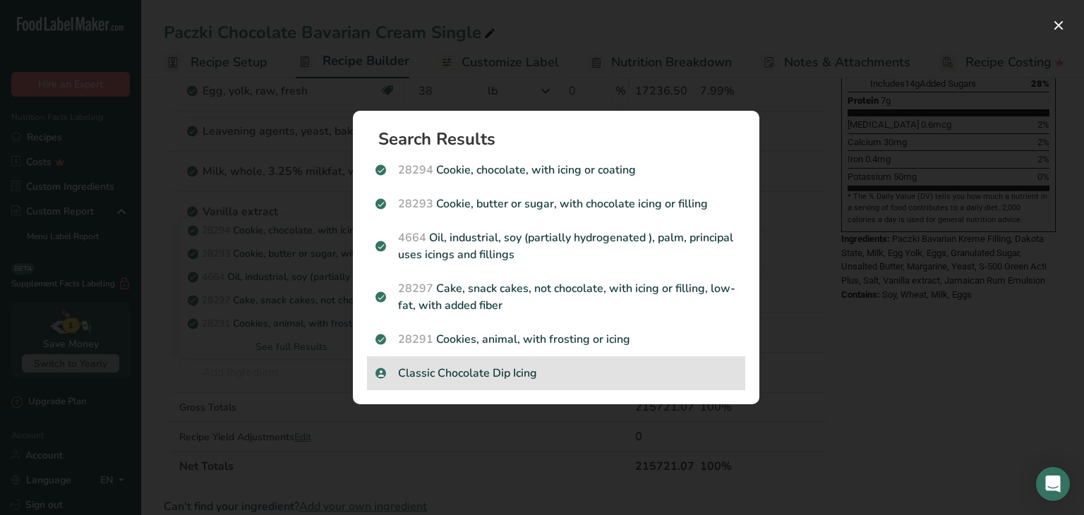 The width and height of the screenshot is (1084, 515). Describe the element at coordinates (416, 204) in the screenshot. I see `span: 28293` at that location.